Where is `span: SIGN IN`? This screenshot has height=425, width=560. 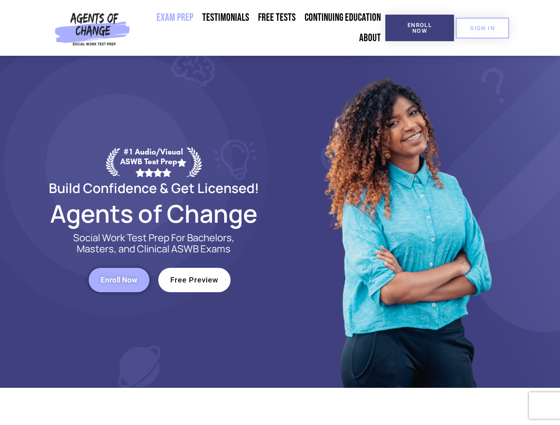 span: SIGN IN is located at coordinates (482, 28).